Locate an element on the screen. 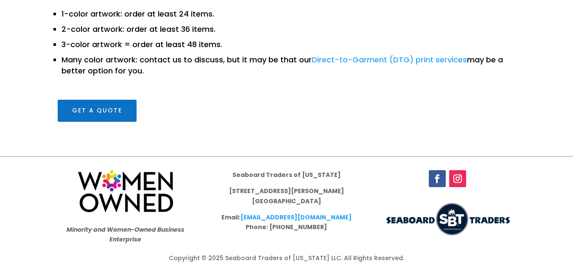  li: 3-color artwork = order at least 48 items. is located at coordinates (288, 42).